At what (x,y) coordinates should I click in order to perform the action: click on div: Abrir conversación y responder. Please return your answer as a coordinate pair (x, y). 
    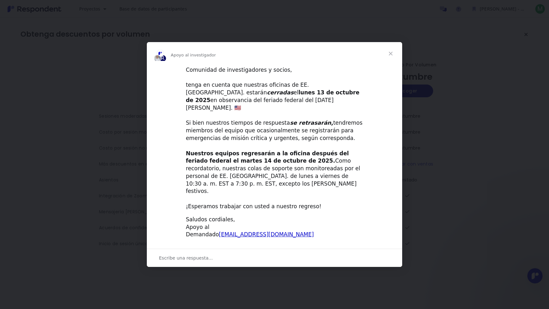
    Looking at the image, I should click on (274, 258).